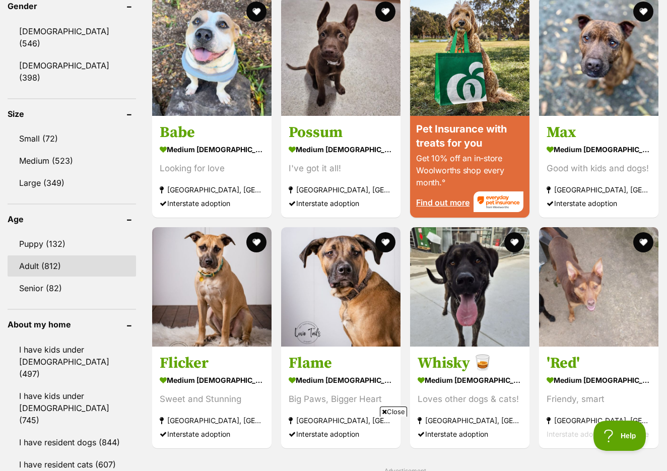  I want to click on a: Small (72), so click(72, 139).